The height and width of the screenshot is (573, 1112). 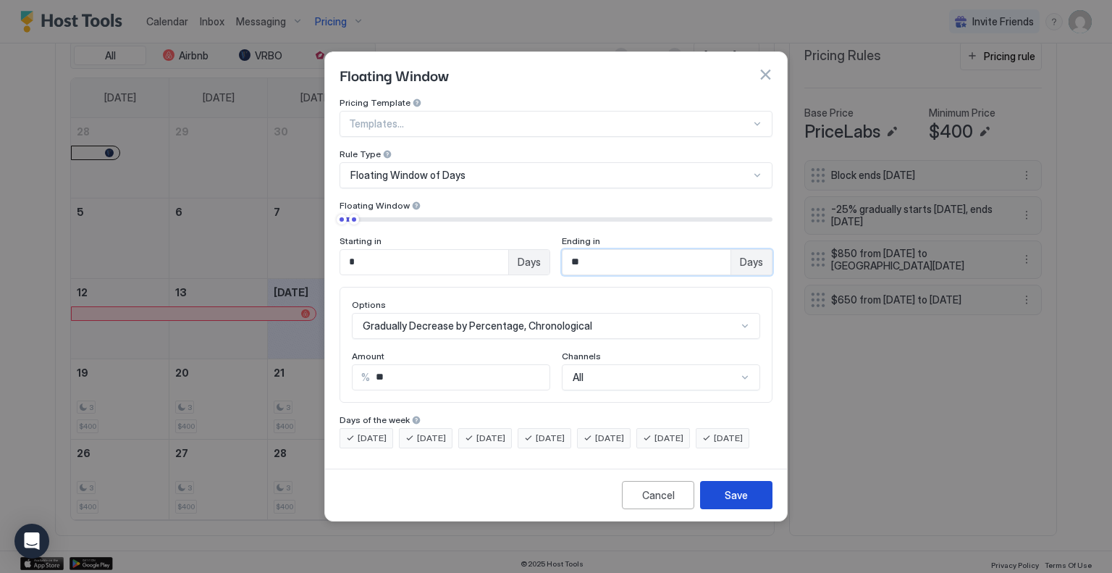 I want to click on div: Save, so click(x=736, y=494).